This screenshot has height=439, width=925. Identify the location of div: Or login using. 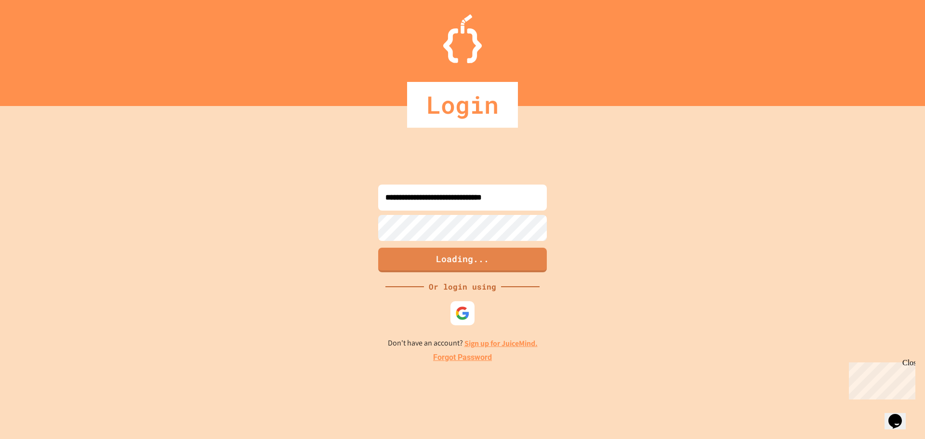
(462, 287).